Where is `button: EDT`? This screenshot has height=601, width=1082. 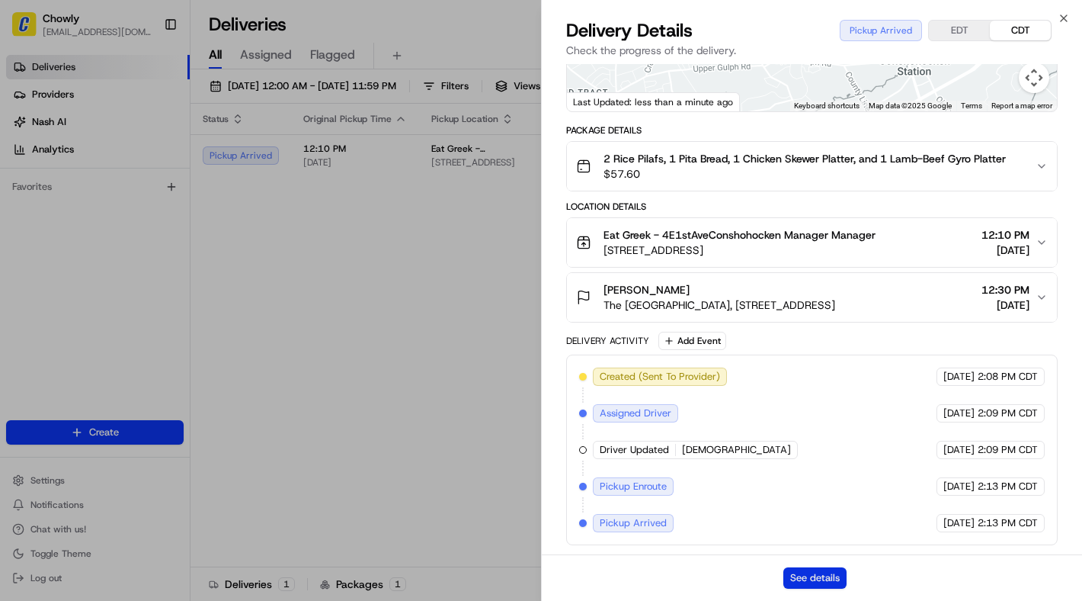 button: EDT is located at coordinates (960, 30).